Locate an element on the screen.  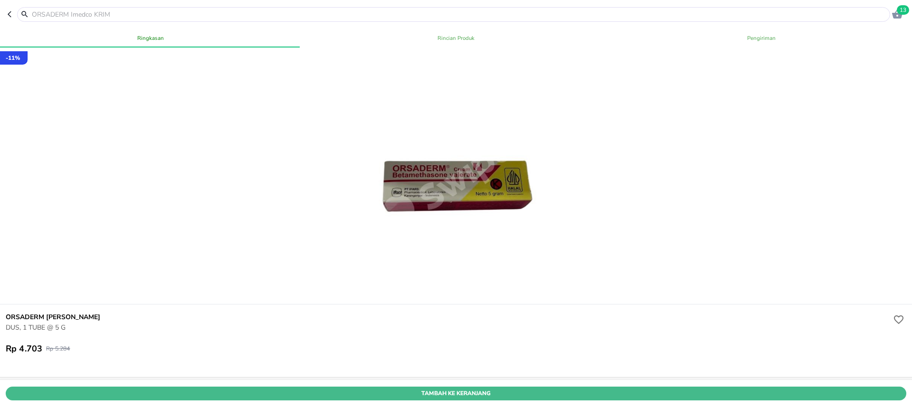
span: Pengiriman is located at coordinates (761, 38).